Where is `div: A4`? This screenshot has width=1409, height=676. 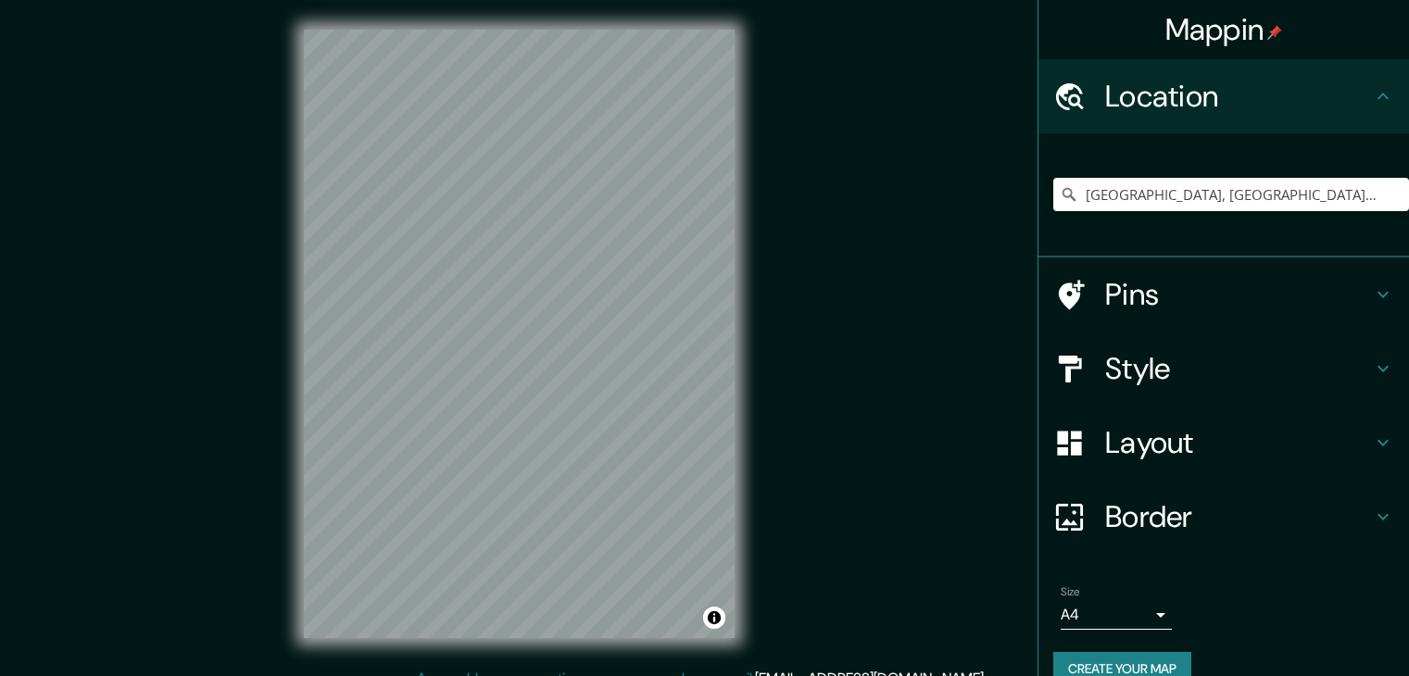
div: A4 is located at coordinates (1116, 615).